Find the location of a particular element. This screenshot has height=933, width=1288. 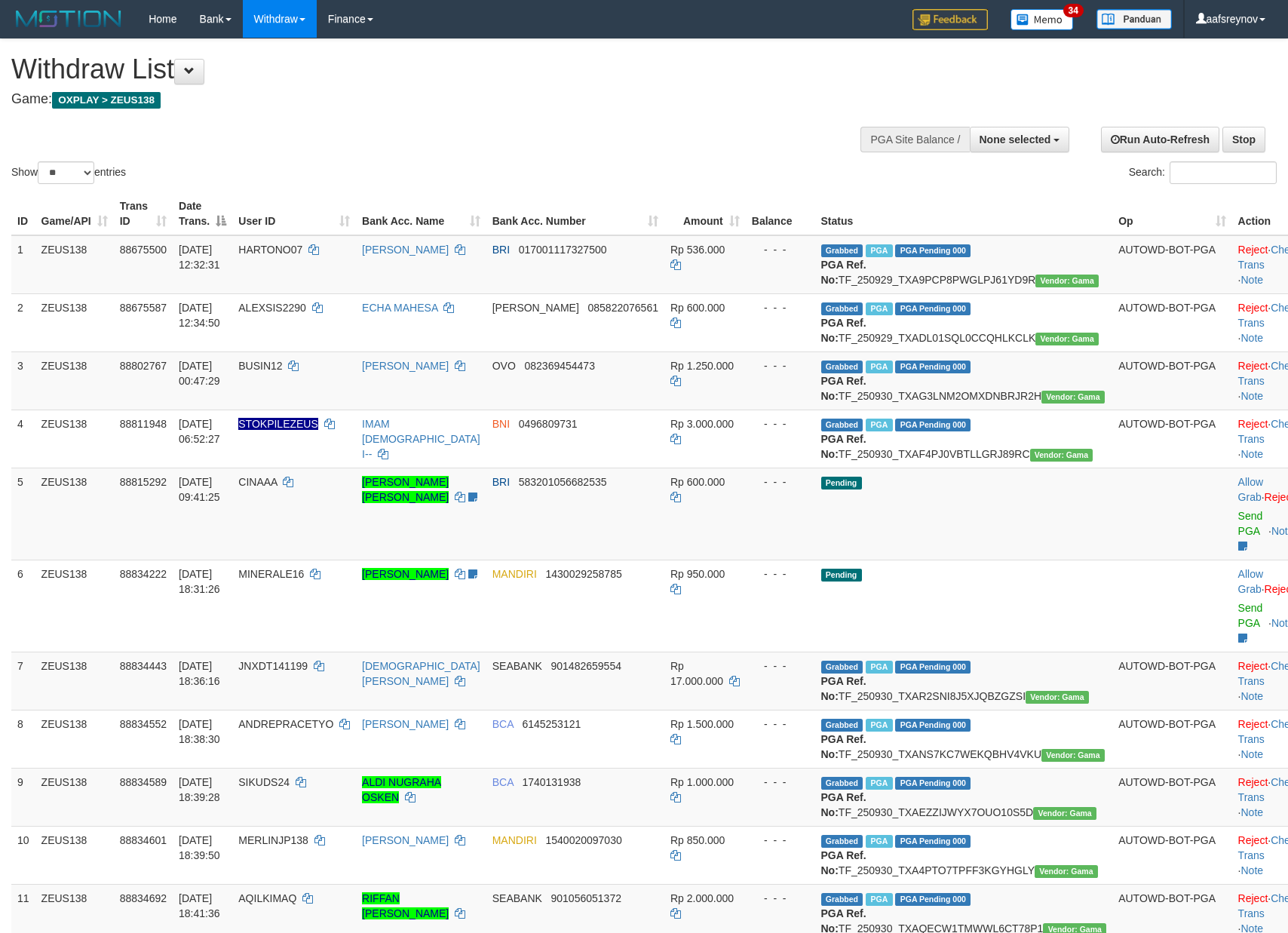

span: 88811948 is located at coordinates (143, 424).